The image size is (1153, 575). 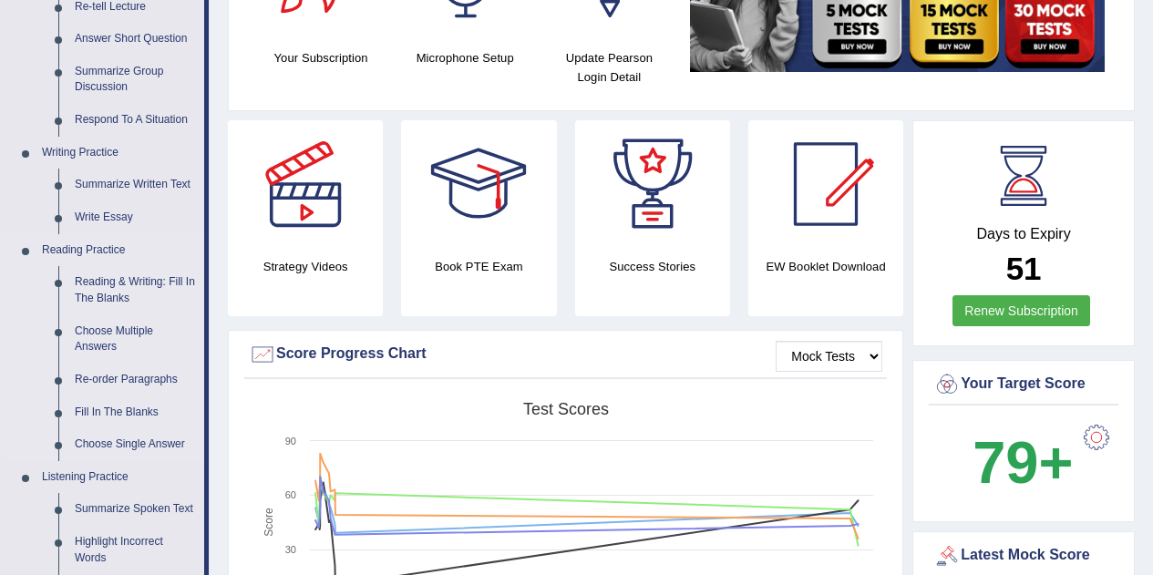 What do you see at coordinates (1024, 234) in the screenshot?
I see `h4: Days to Expiry` at bounding box center [1024, 234].